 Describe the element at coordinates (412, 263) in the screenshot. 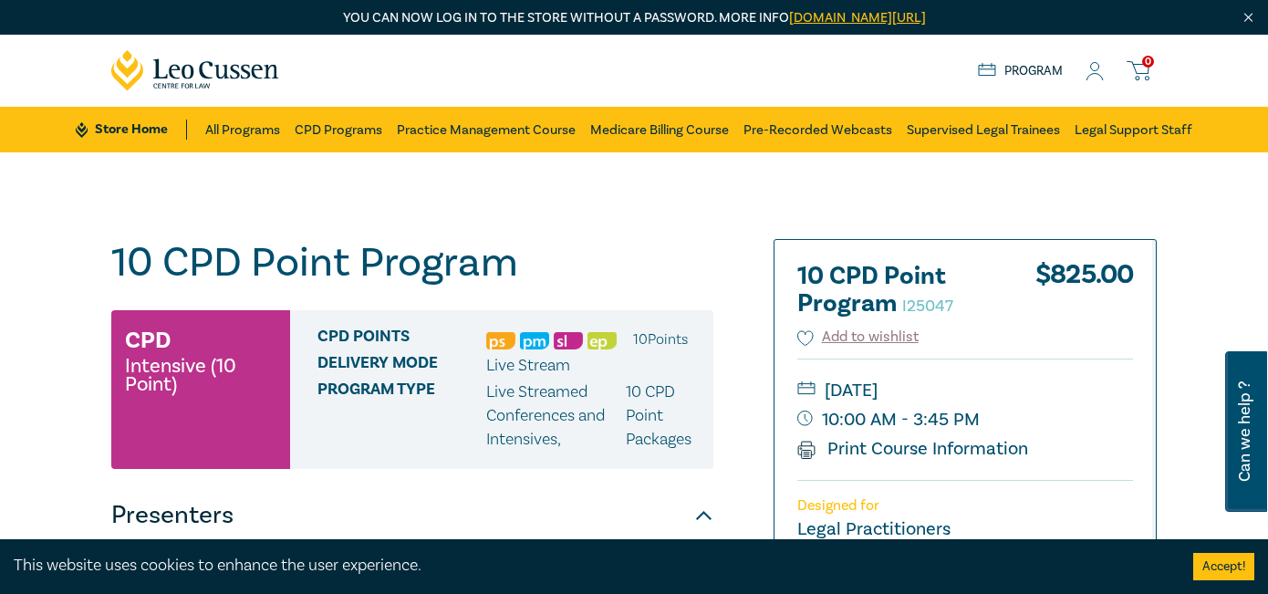

I see `h1: 10 CPD Point Program` at that location.